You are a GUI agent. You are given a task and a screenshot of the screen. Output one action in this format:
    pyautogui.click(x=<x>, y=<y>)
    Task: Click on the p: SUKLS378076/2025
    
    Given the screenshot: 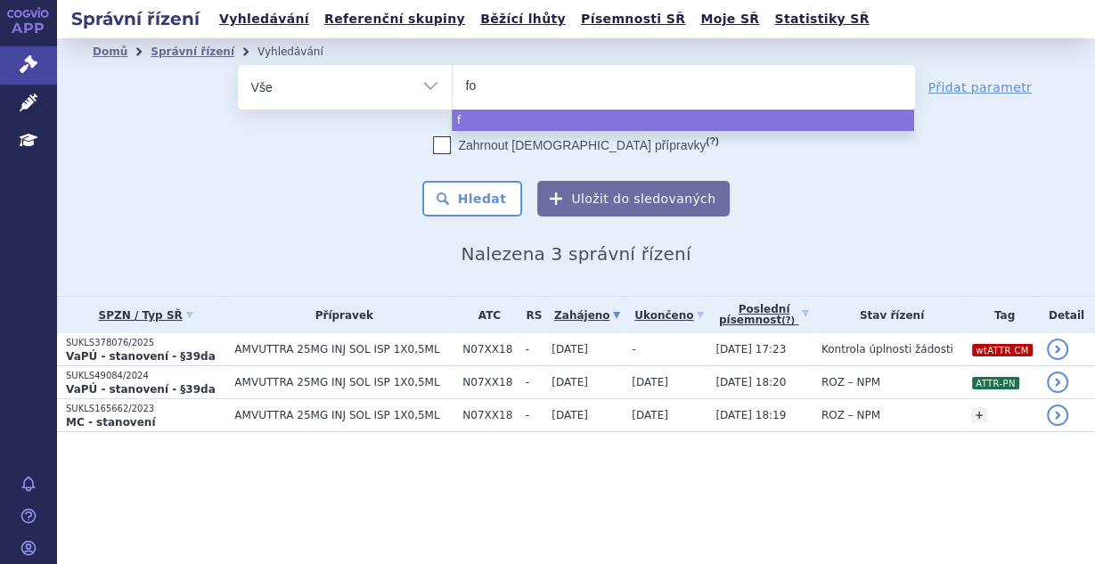 What is the action you would take?
    pyautogui.click(x=145, y=343)
    